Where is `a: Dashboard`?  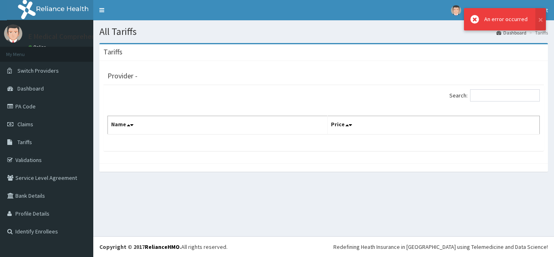
a: Dashboard is located at coordinates (512, 32).